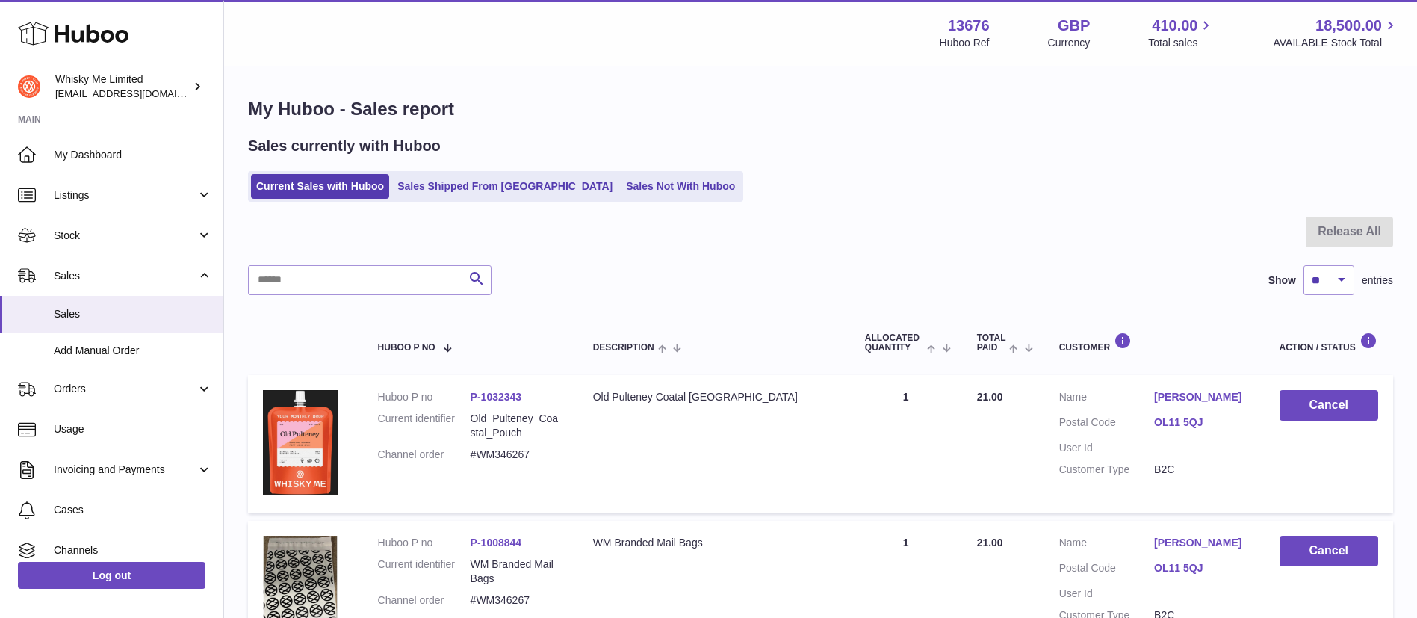 Image resolution: width=1417 pixels, height=618 pixels. I want to click on span: Channels, so click(133, 550).